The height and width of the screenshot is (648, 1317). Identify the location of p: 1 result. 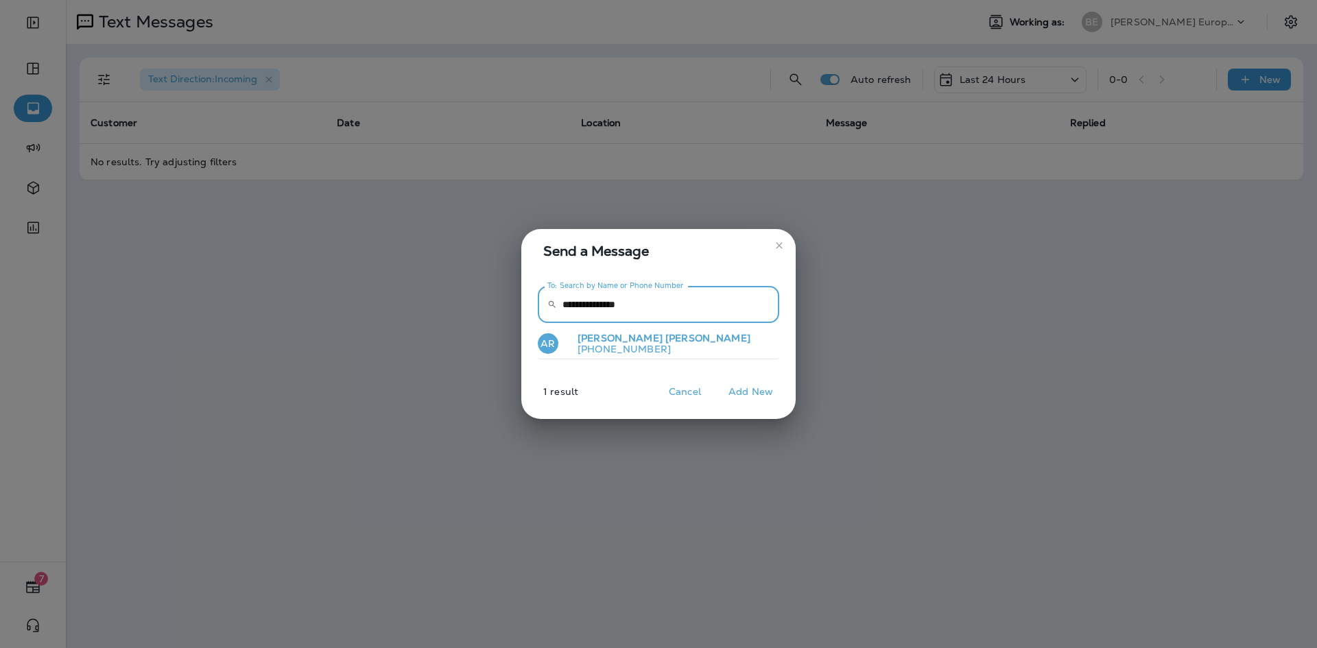
(547, 397).